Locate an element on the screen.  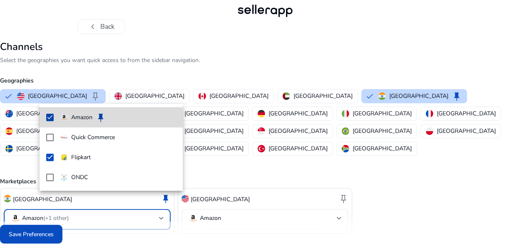
p: Amazon is located at coordinates (82, 117).